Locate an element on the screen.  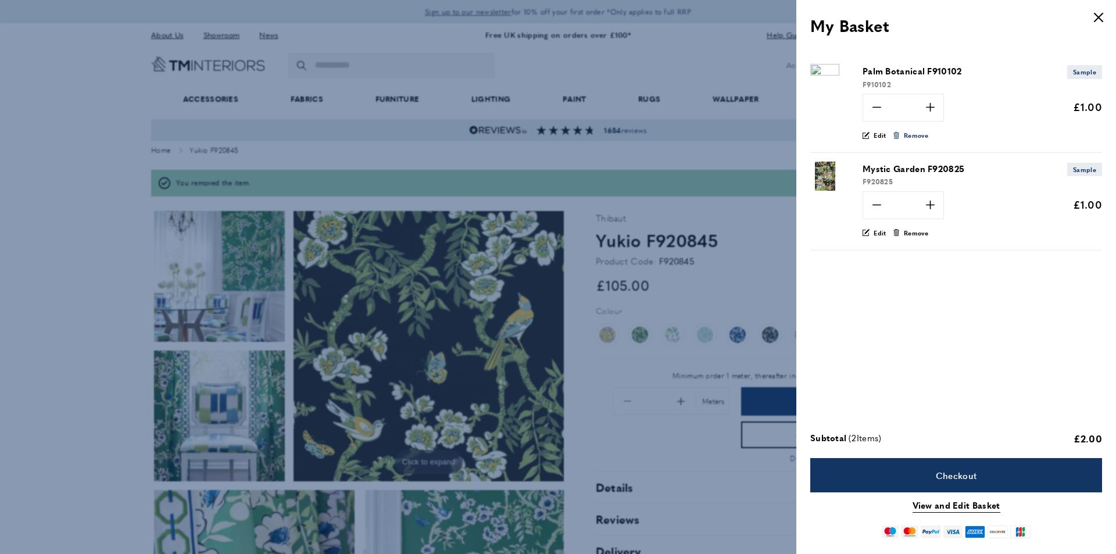
span: £2.00 is located at coordinates (1088, 438).